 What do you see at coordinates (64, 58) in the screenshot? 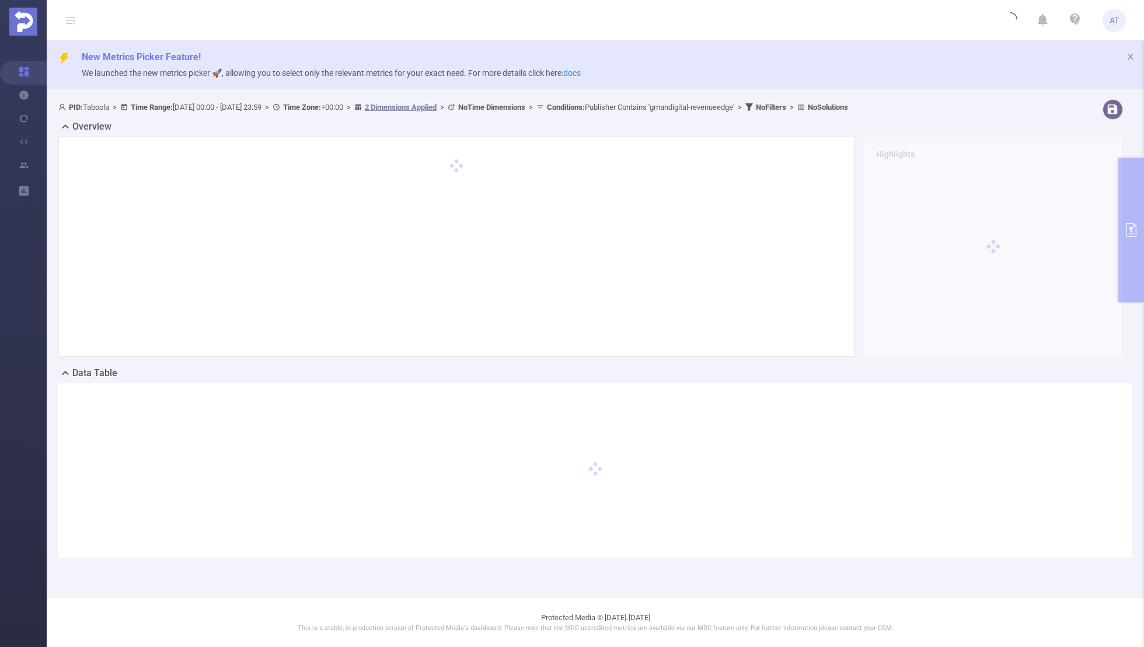
I see `i: icon: thunderbolt` at bounding box center [64, 58].